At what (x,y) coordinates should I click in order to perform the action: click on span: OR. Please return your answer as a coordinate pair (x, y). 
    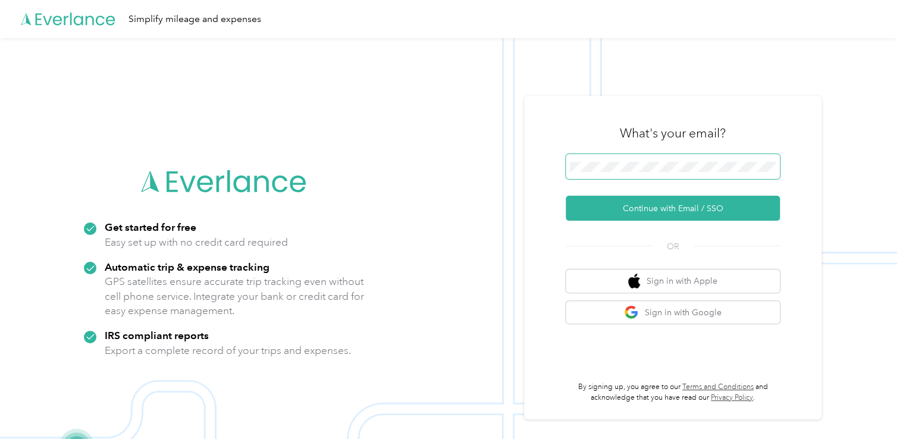
    Looking at the image, I should click on (673, 246).